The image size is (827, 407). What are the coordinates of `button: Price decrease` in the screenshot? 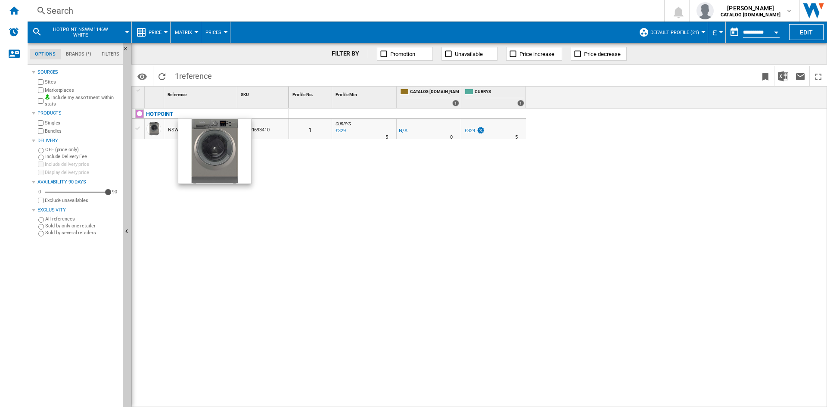 It's located at (598, 54).